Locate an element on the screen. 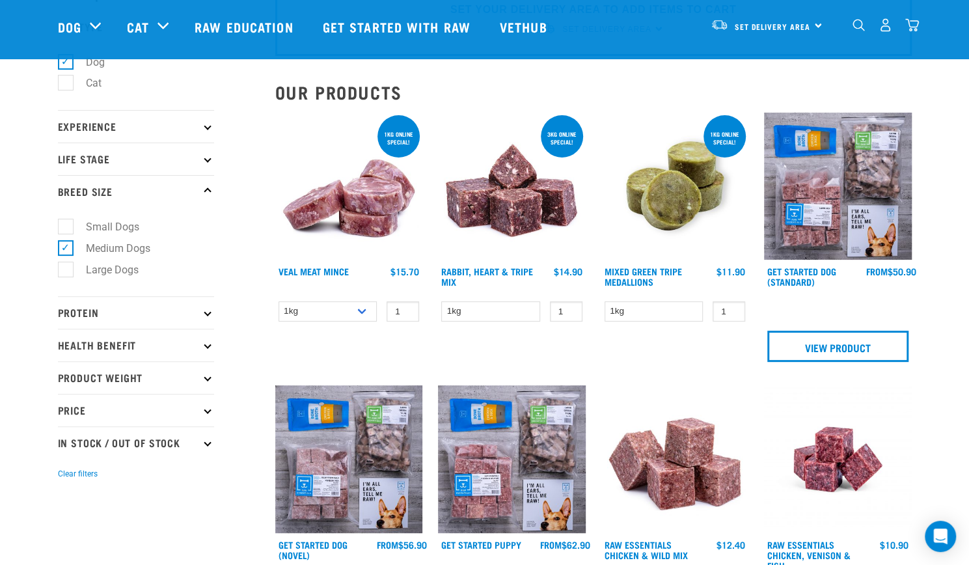 This screenshot has height=565, width=969. p: Product Weight is located at coordinates (136, 377).